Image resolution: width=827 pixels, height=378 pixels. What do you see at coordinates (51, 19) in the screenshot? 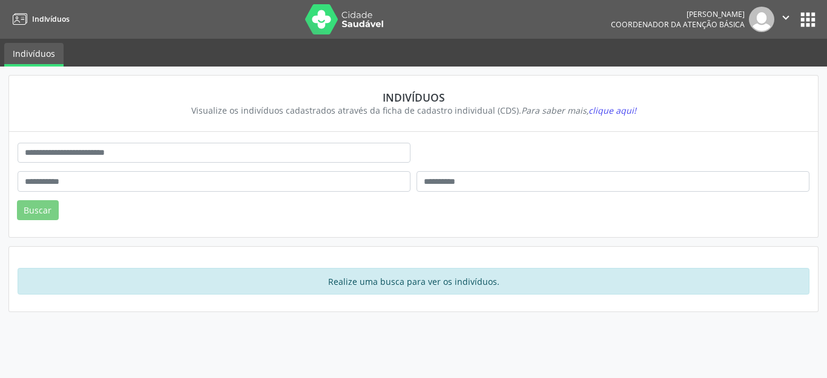
I see `span: Indivíduos` at bounding box center [51, 19].